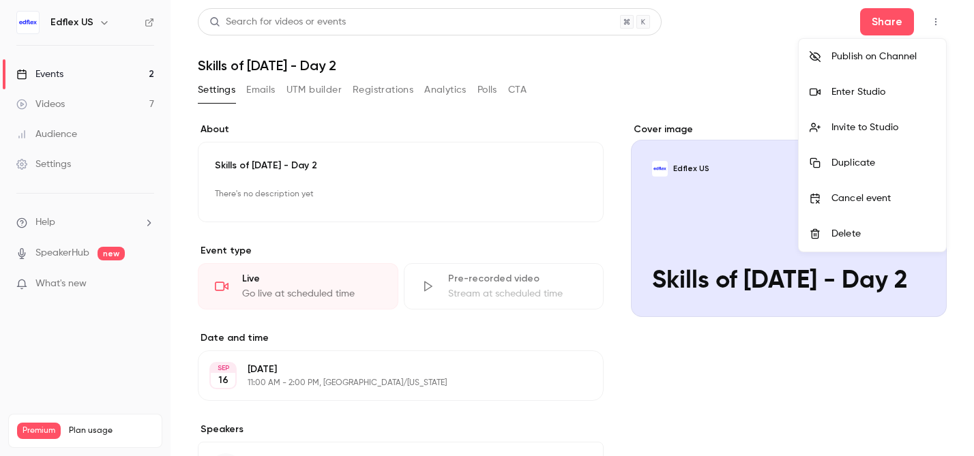 The width and height of the screenshot is (974, 456). I want to click on div: Invite to Studio, so click(883, 128).